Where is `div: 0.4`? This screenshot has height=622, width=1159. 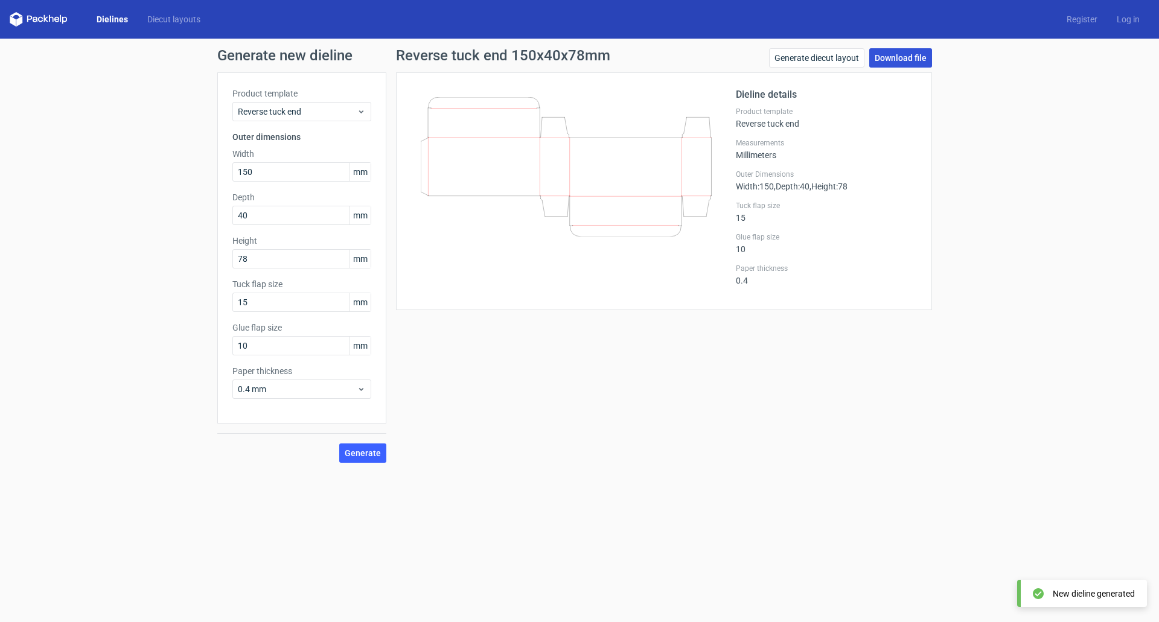 div: 0.4 is located at coordinates (826, 275).